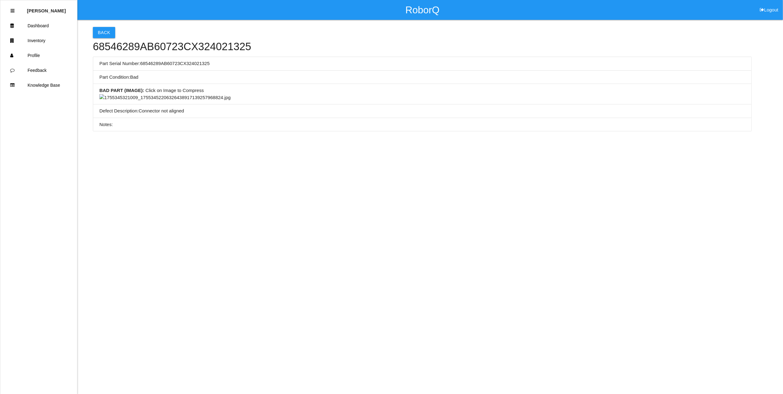 Image resolution: width=783 pixels, height=394 pixels. Describe the element at coordinates (39, 55) in the screenshot. I see `a: Profile` at that location.